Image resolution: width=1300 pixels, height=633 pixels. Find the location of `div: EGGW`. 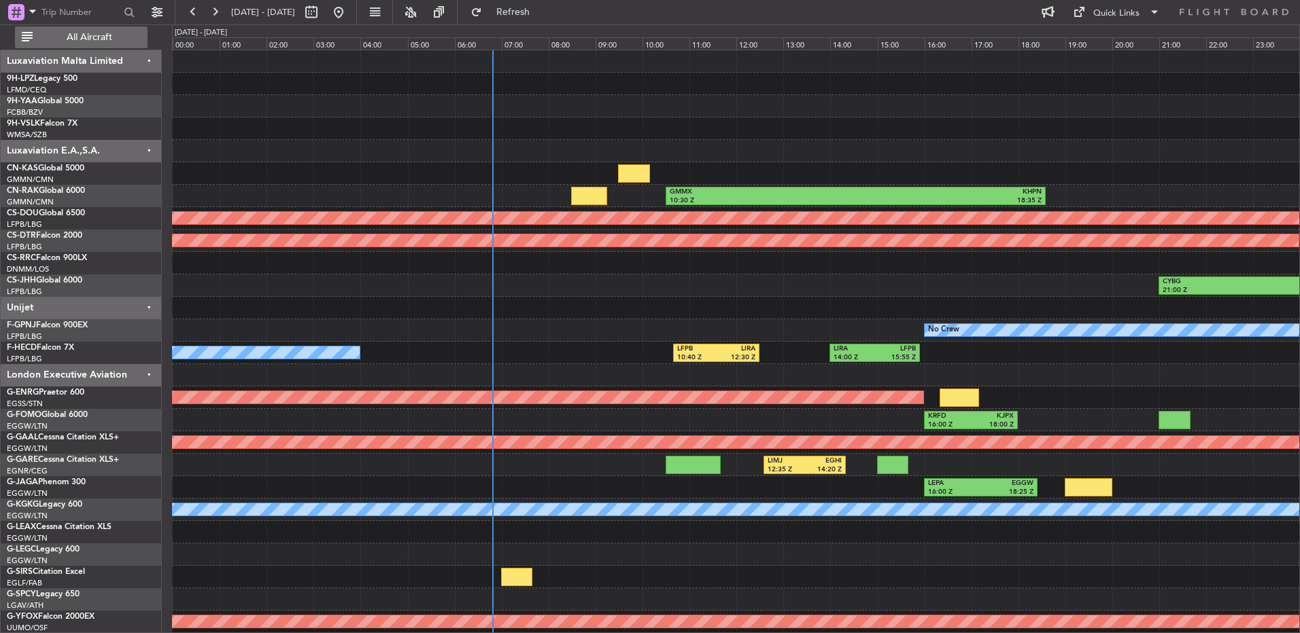

div: EGGW is located at coordinates (1007, 484).